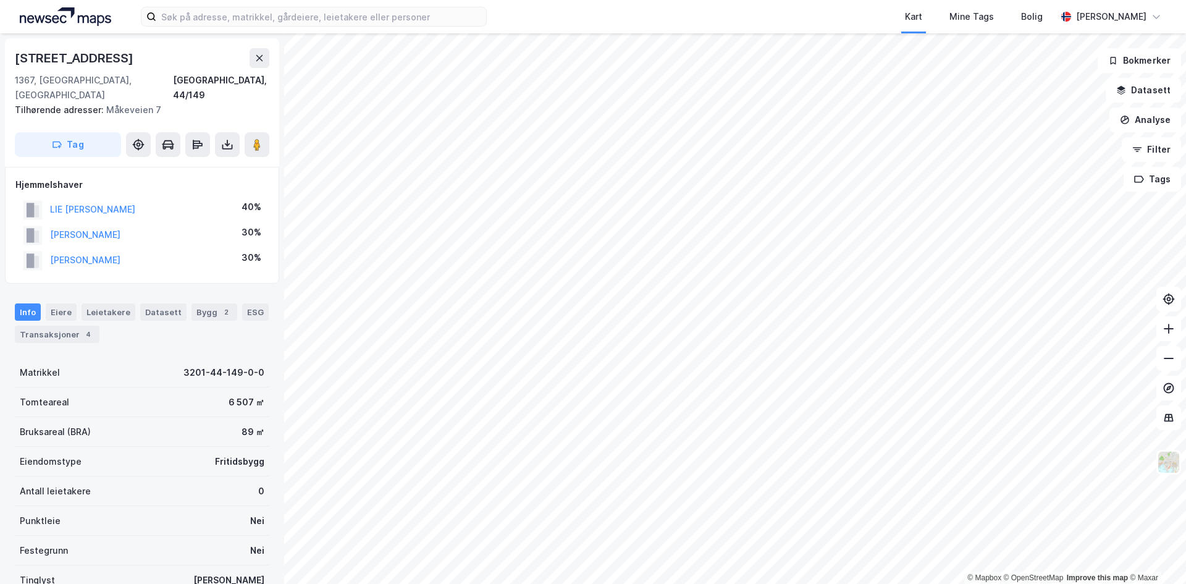  Describe the element at coordinates (55, 491) in the screenshot. I see `div: Antall leietakere` at that location.